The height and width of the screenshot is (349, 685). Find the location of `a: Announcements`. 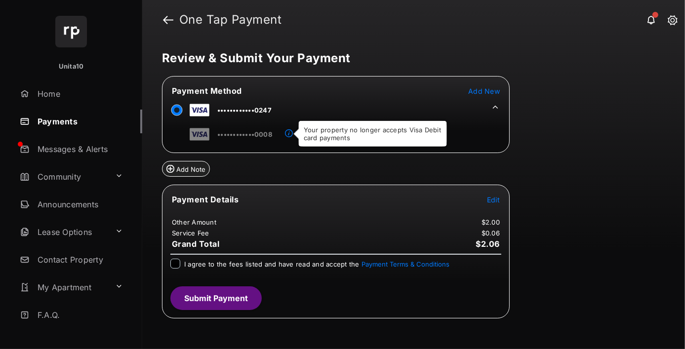

a: Announcements is located at coordinates (79, 205).